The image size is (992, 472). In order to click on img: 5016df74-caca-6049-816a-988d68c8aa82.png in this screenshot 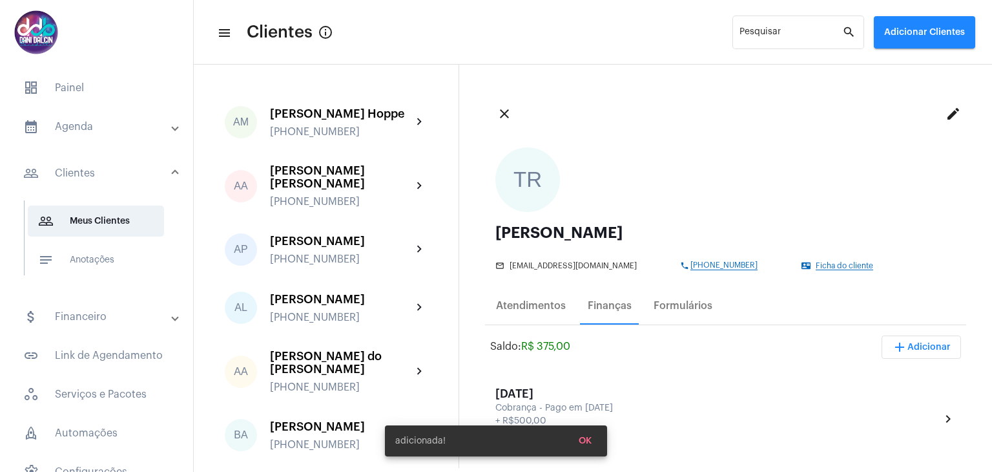, I will do `click(36, 32)`.